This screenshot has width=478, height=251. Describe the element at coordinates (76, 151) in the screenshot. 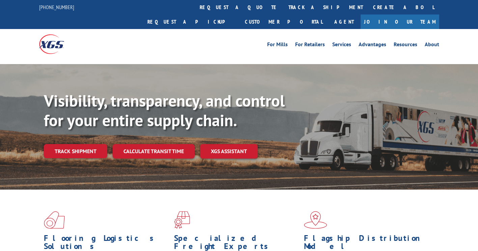

I see `a: Track shipment` at that location.